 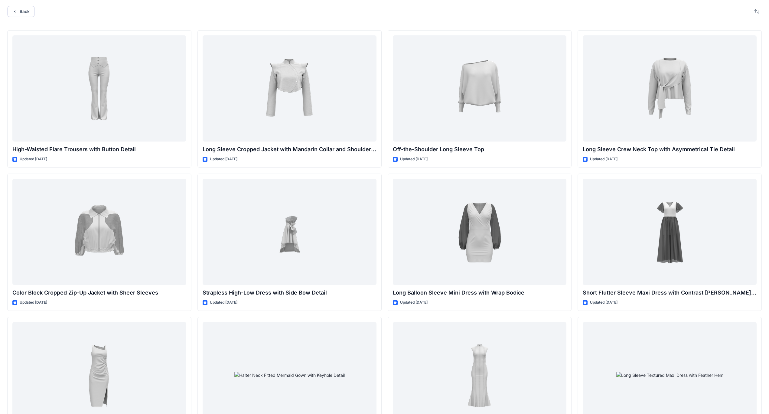 I want to click on p: Strapless High-Low Dress with Side Bow Detail, so click(x=289, y=293).